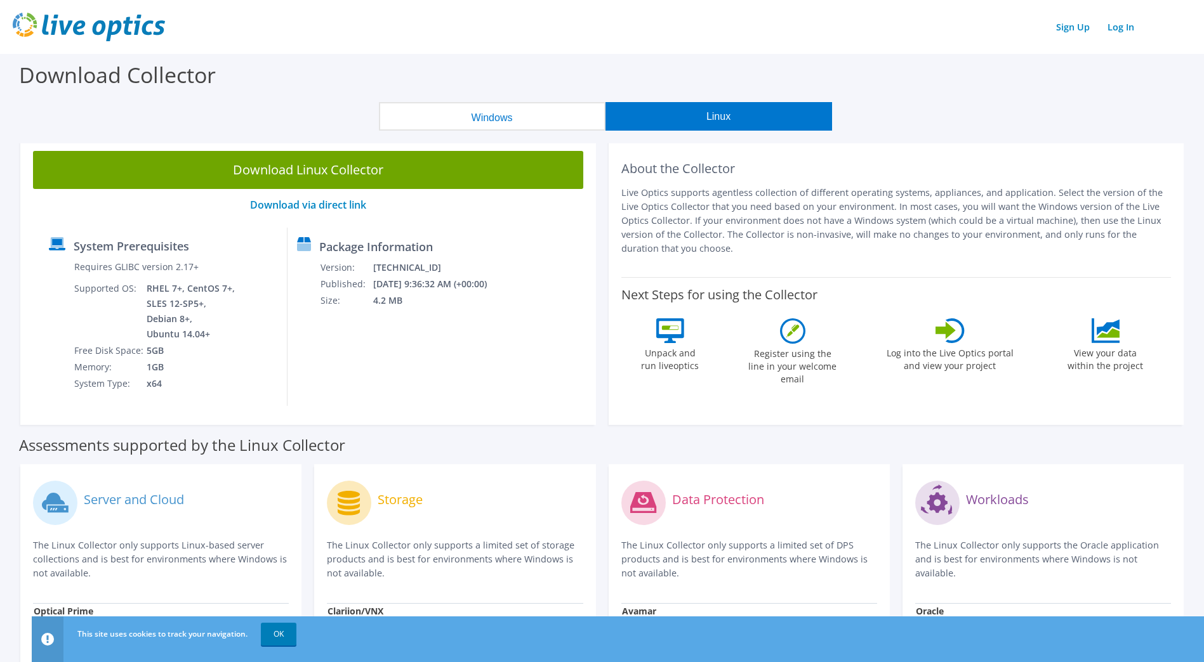  I want to click on td: System Type:, so click(110, 384).